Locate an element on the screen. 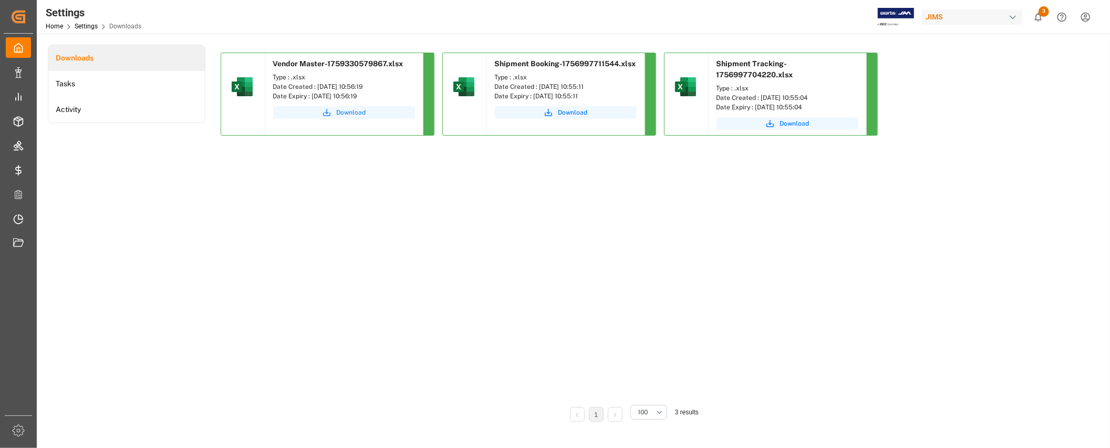  span: Shipment Booking-1756997711544.xlsx is located at coordinates (565, 64).